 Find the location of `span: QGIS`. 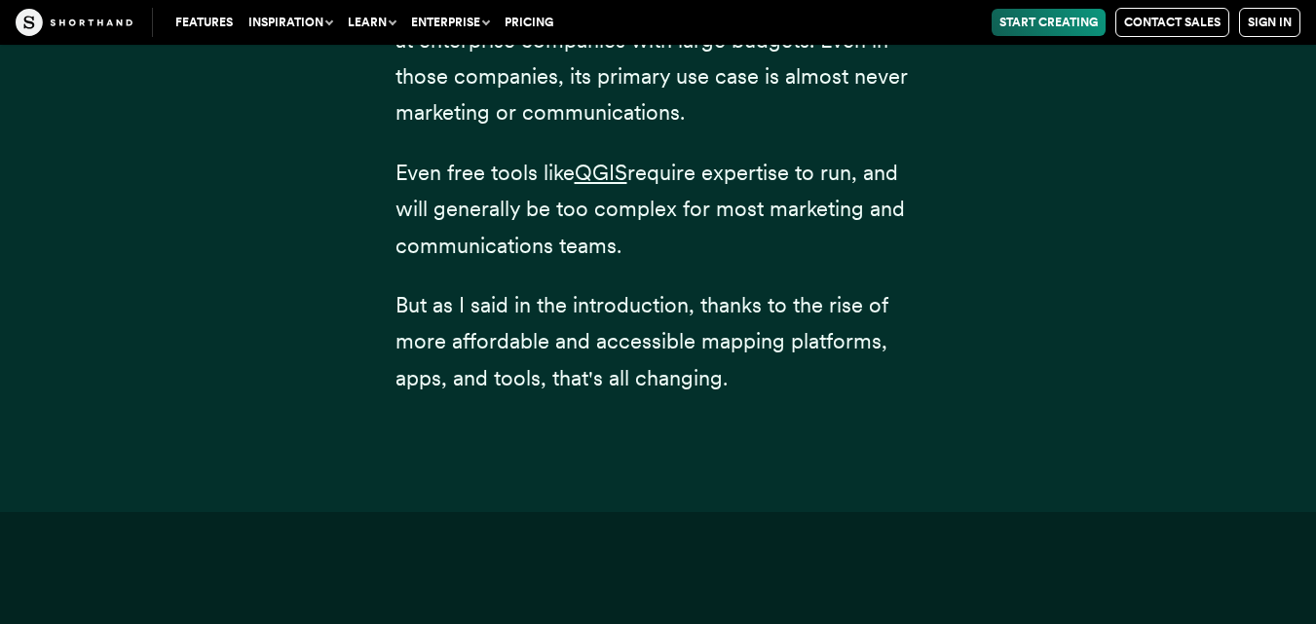

span: QGIS is located at coordinates (601, 172).